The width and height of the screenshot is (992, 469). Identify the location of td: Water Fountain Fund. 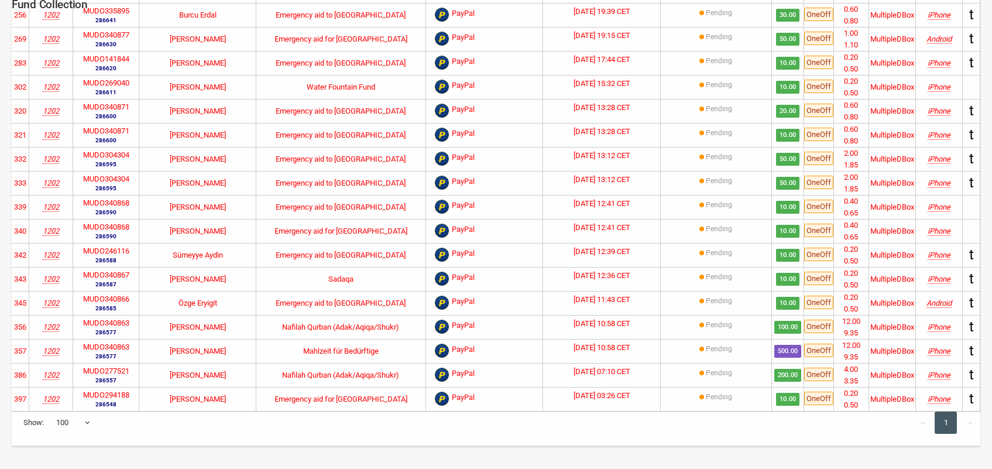
(341, 87).